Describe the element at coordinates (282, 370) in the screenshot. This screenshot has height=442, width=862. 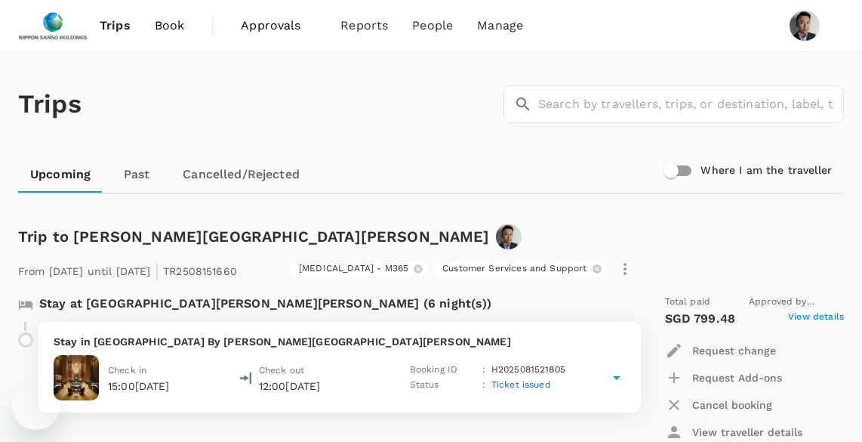
I see `span: Check out` at that location.